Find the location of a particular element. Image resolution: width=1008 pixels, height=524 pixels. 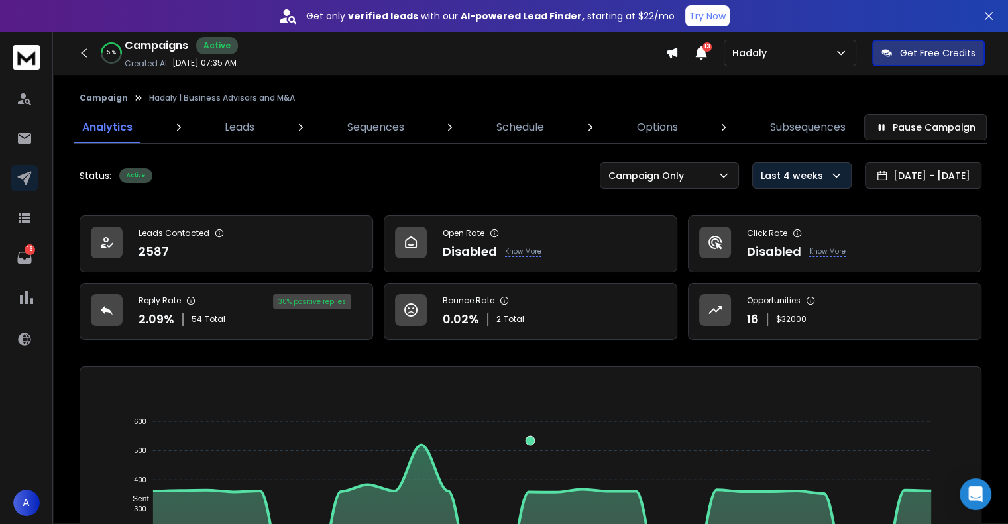

p: Leads is located at coordinates (239, 127).